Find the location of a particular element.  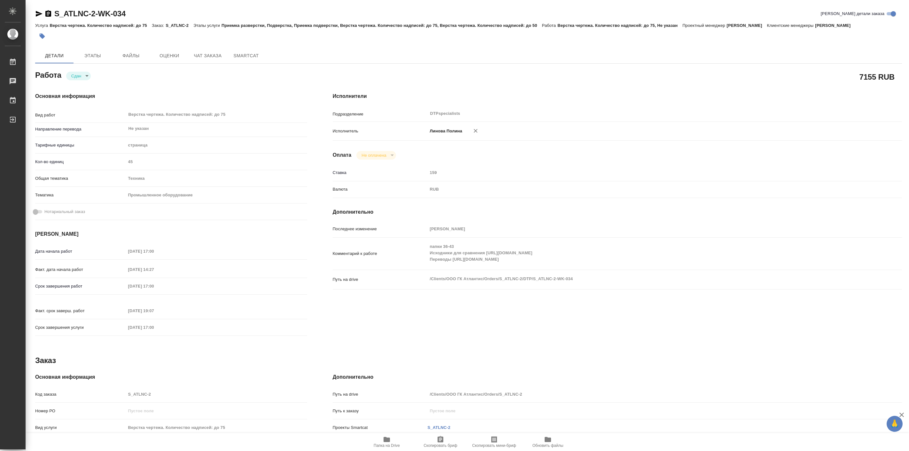

span: Скопировать бриф is located at coordinates (440, 445).